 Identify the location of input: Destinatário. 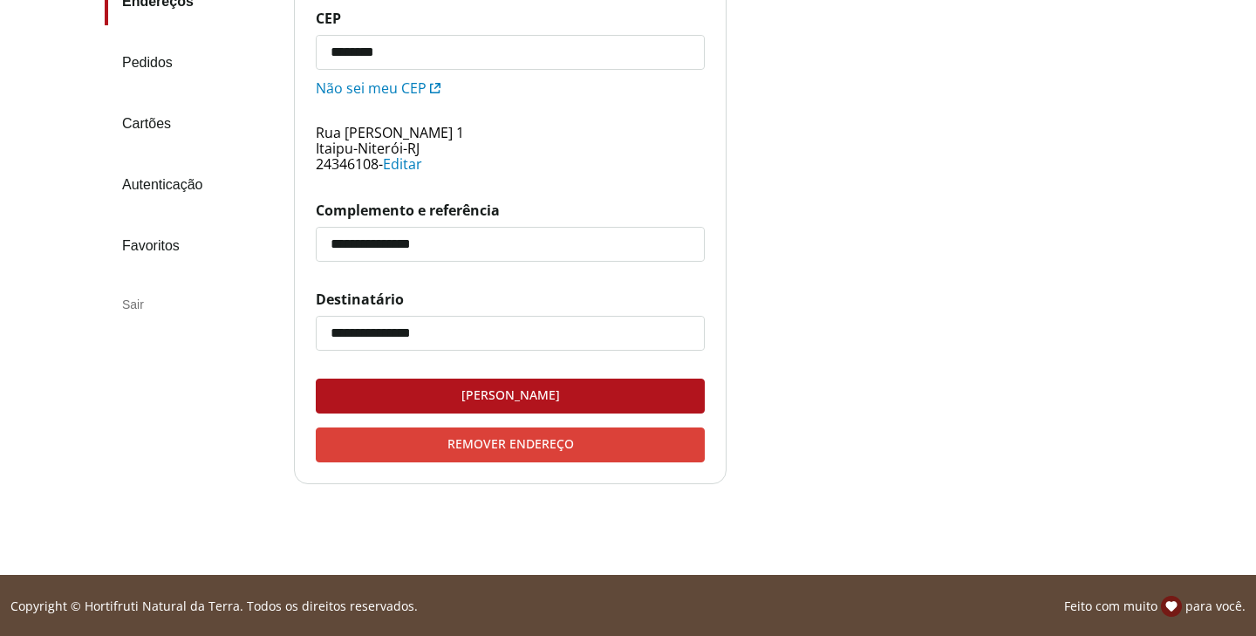
(510, 333).